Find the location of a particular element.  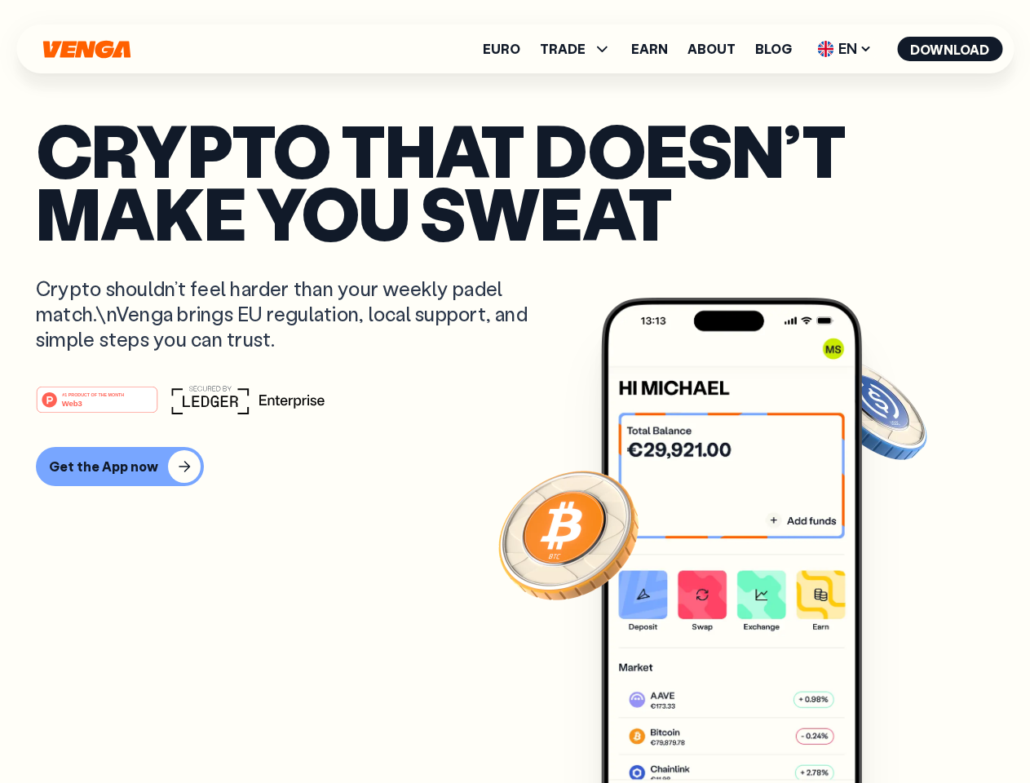

a: About is located at coordinates (711, 49).